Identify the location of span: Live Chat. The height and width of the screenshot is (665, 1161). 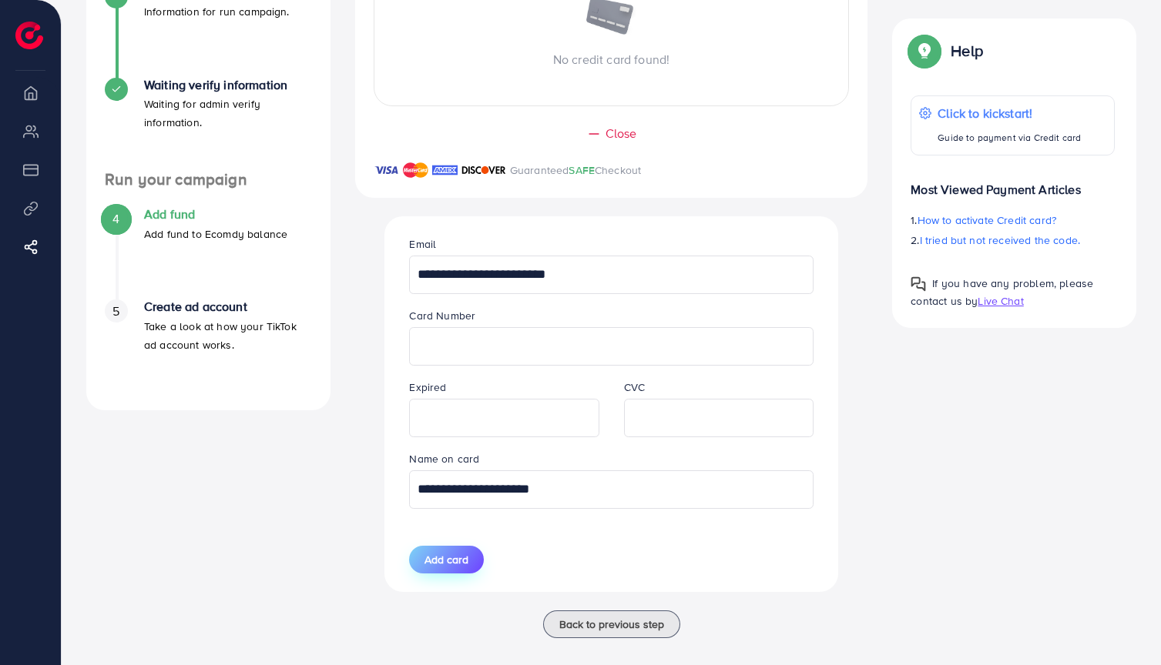
(1000, 301).